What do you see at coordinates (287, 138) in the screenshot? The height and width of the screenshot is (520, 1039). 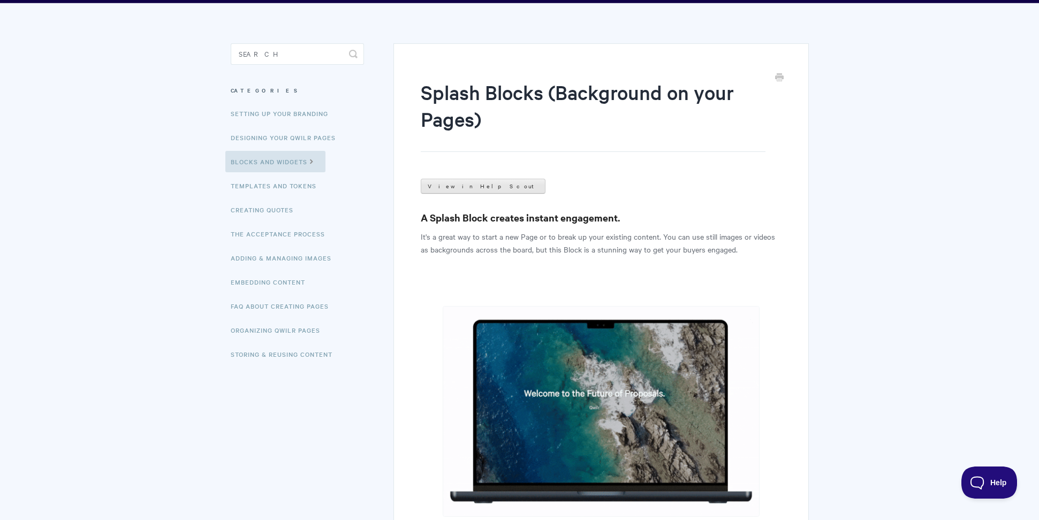 I see `a: Designing Your Qwilr Pages` at bounding box center [287, 138].